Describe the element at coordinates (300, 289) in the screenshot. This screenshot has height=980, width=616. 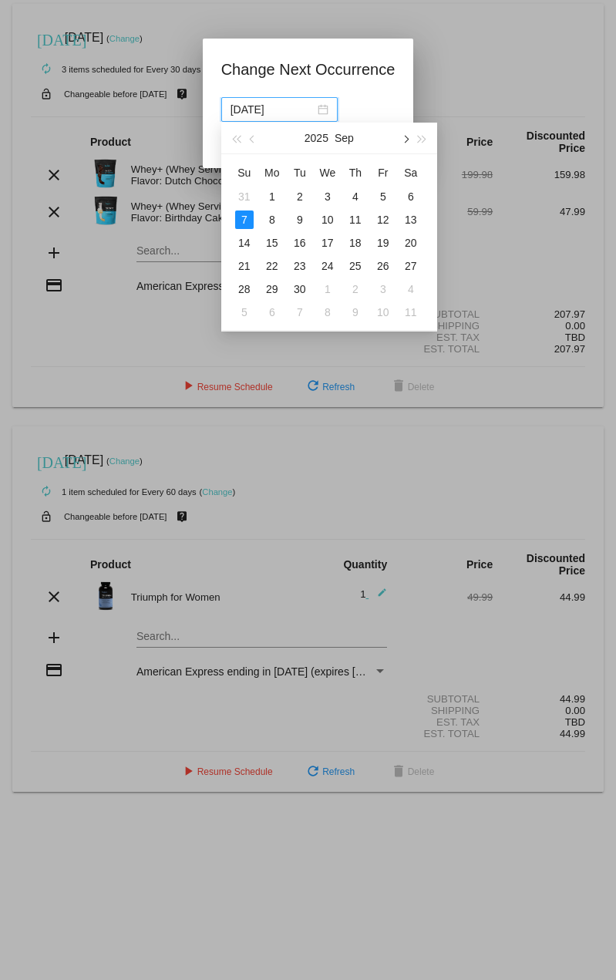
I see `div: 30` at that location.